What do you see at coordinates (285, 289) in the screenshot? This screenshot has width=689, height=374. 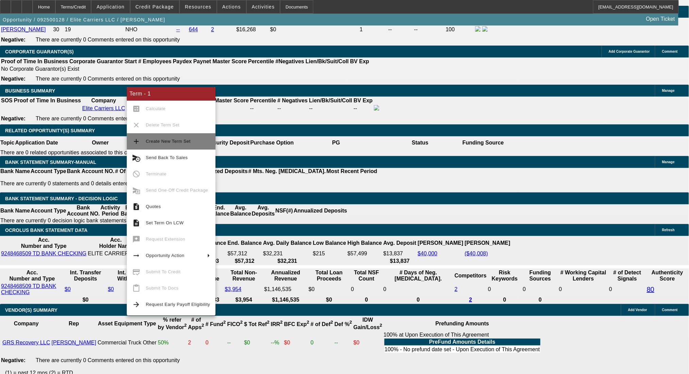 I see `div: $1,146,535` at bounding box center [285, 289].